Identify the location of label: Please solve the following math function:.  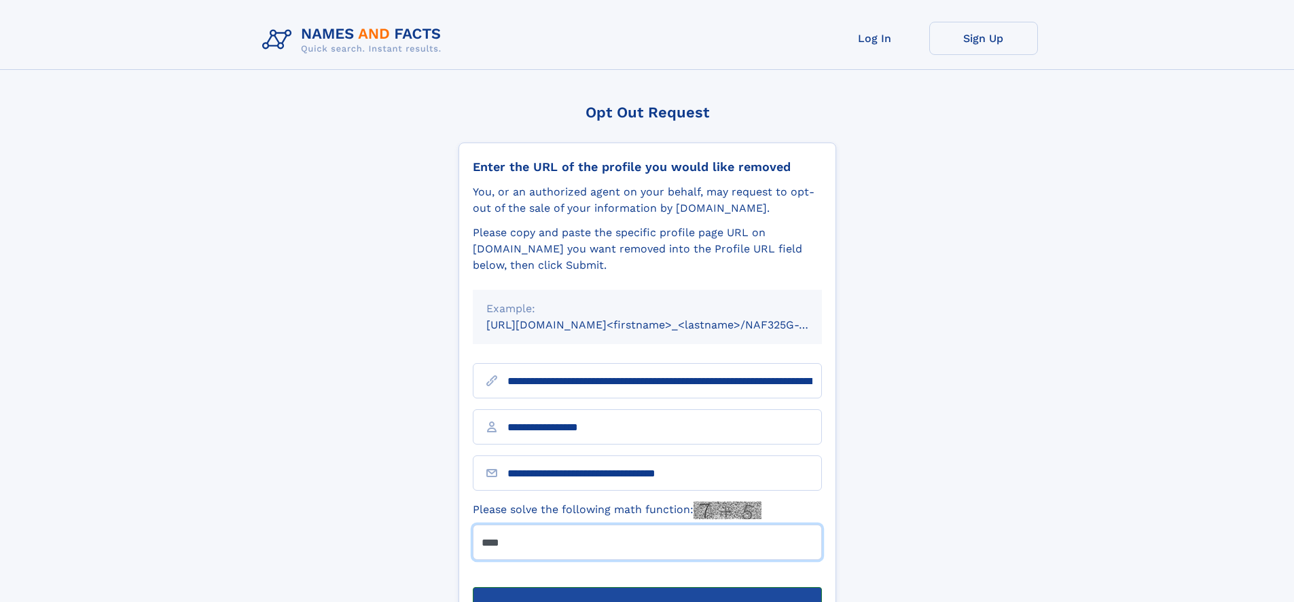
(617, 511).